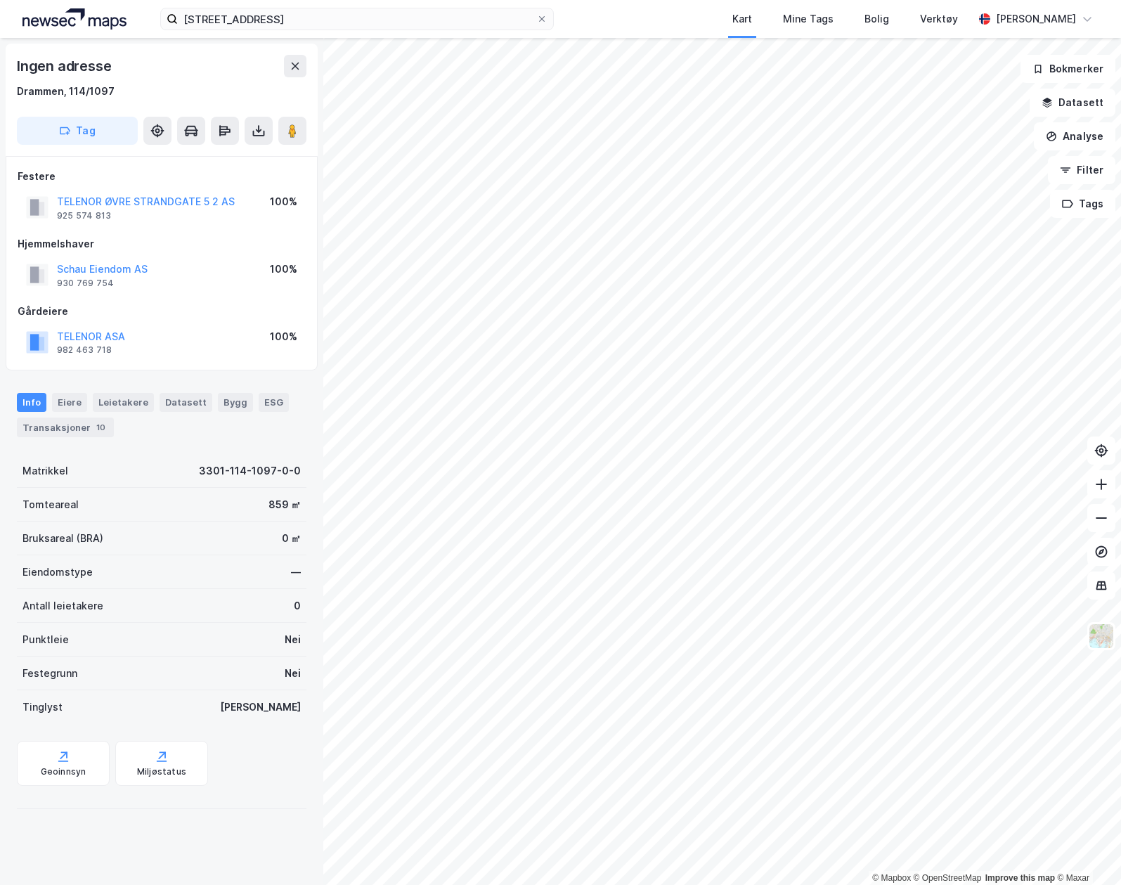 The height and width of the screenshot is (885, 1121). I want to click on div: 10, so click(100, 427).